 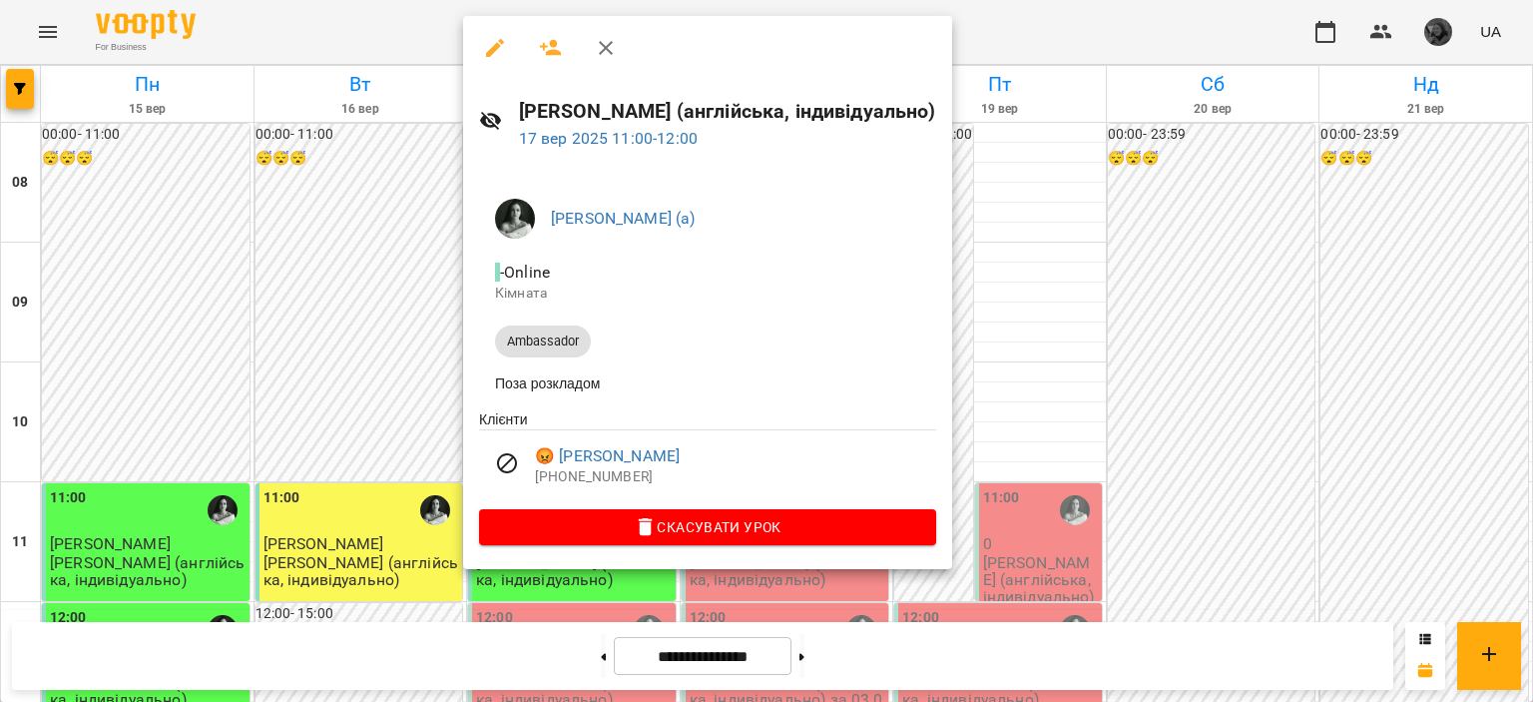 I want to click on span: Ambassador, so click(x=543, y=341).